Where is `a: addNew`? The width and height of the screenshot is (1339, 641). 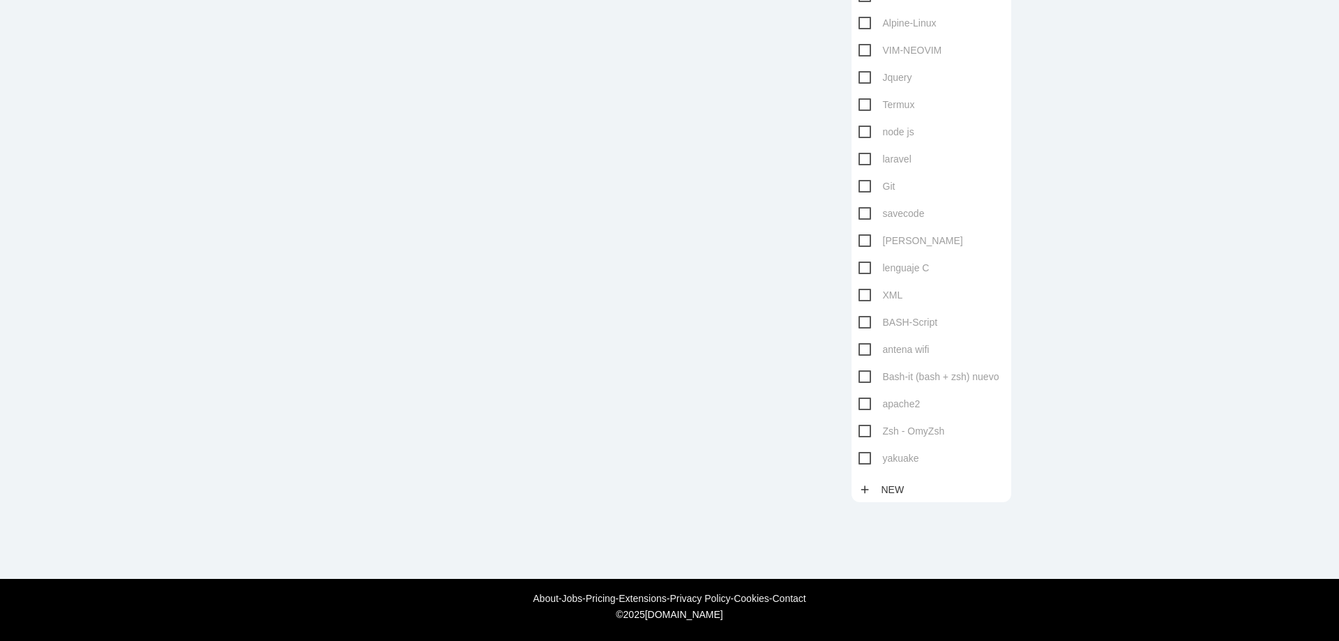
a: addNew is located at coordinates (885, 490).